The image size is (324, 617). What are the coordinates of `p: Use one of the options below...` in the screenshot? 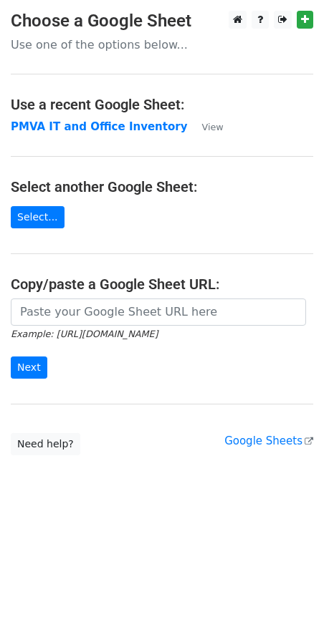 It's located at (162, 44).